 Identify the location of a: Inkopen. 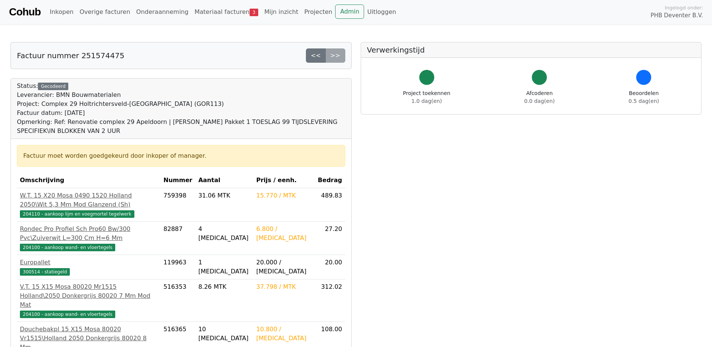
(61, 12).